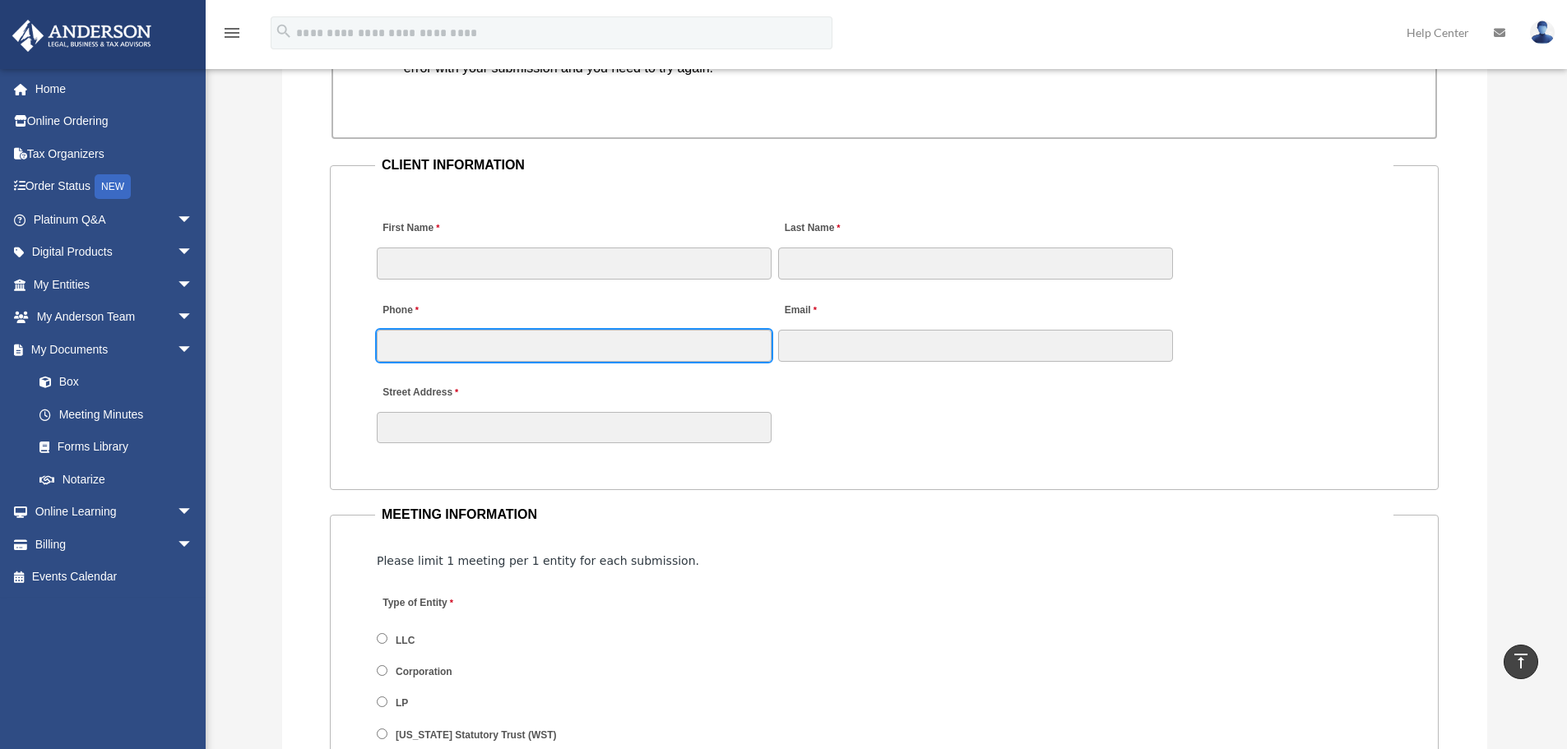  What do you see at coordinates (114, 89) in the screenshot?
I see `a: Home` at bounding box center [114, 89].